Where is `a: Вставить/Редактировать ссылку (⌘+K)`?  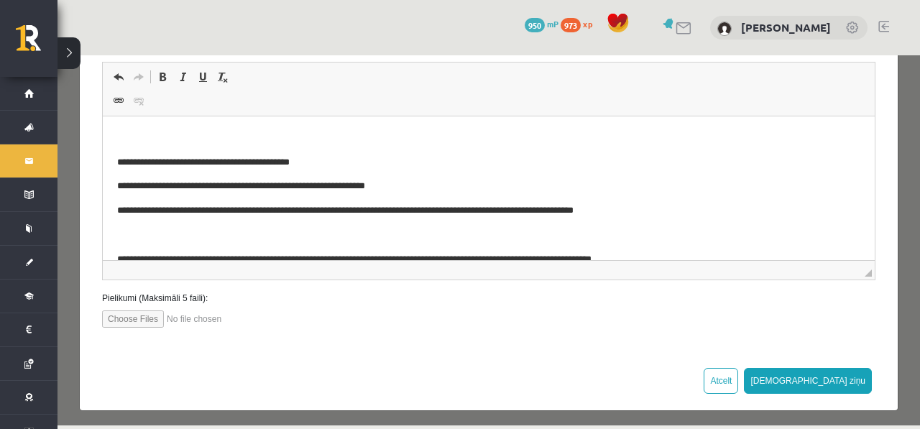 a: Вставить/Редактировать ссылку (⌘+K) is located at coordinates (61, 45).